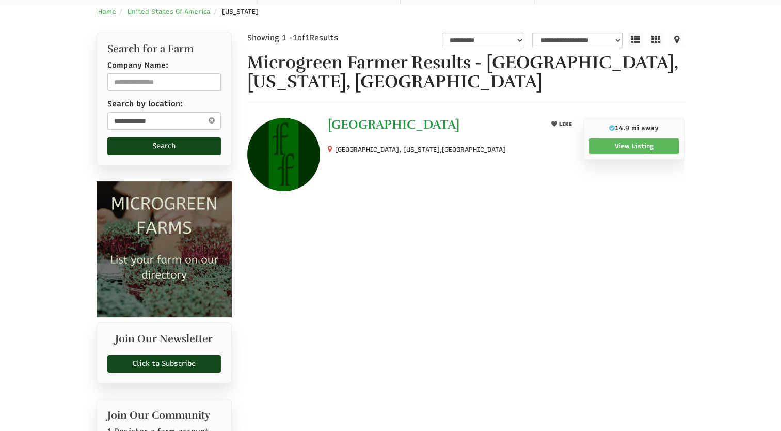 Image resolution: width=781 pixels, height=431 pixels. I want to click on a: Home, so click(107, 11).